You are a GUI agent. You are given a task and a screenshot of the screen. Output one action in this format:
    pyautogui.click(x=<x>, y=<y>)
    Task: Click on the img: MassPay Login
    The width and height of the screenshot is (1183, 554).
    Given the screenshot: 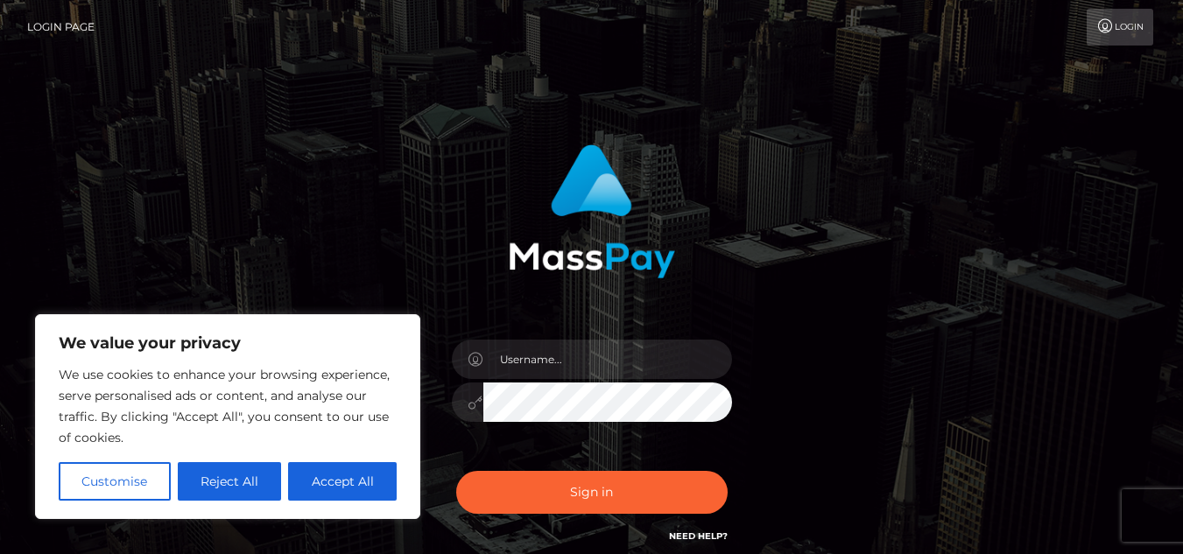 What is the action you would take?
    pyautogui.click(x=592, y=211)
    